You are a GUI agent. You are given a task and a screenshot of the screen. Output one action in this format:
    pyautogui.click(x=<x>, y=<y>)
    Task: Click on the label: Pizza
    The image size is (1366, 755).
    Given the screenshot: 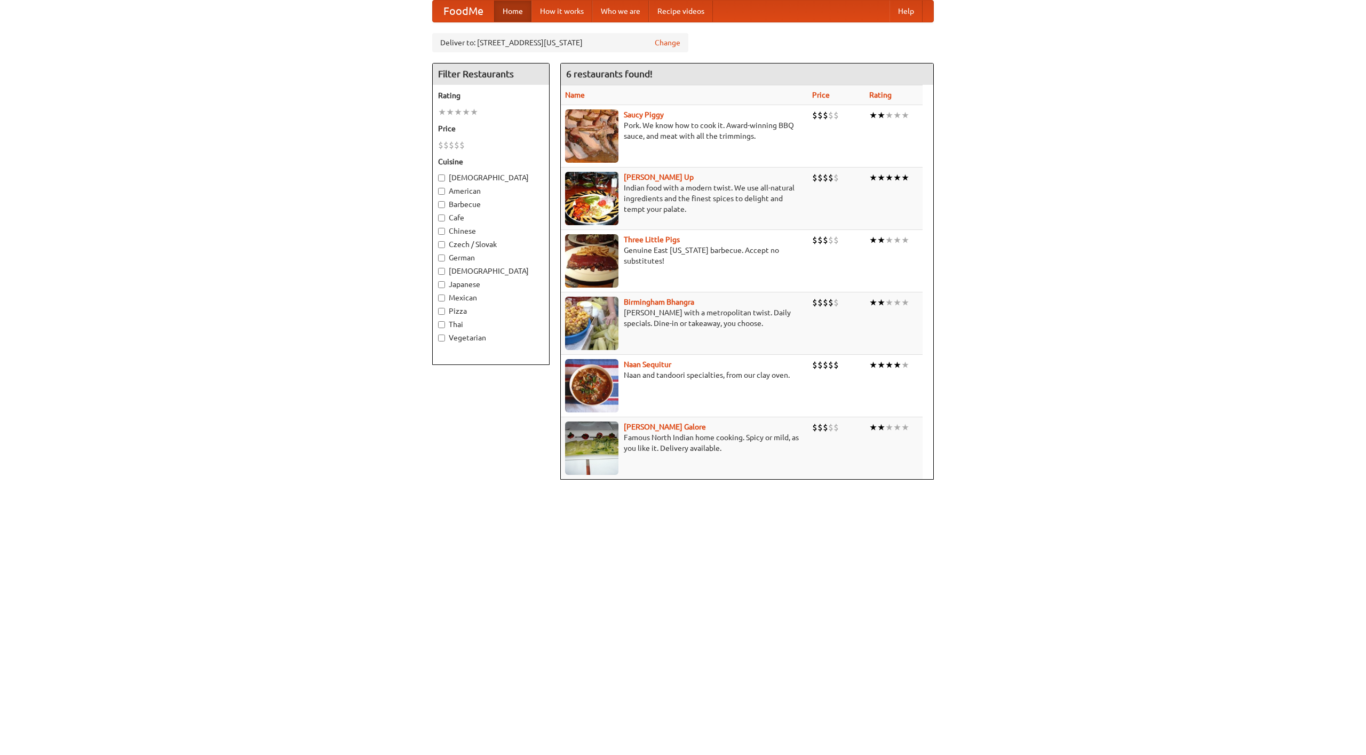 What is the action you would take?
    pyautogui.click(x=491, y=311)
    